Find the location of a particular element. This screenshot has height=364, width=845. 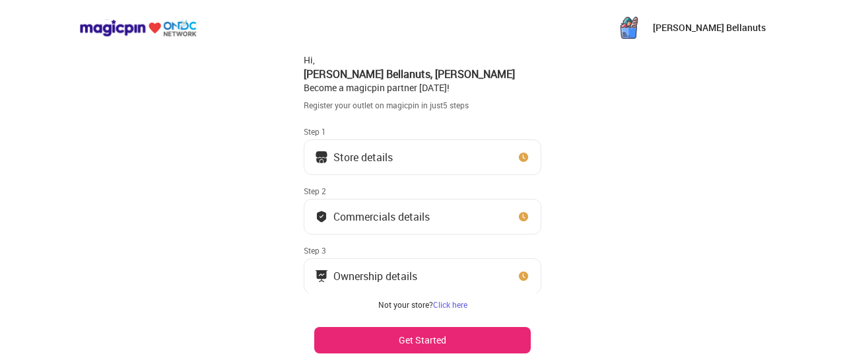

div: Step 1 is located at coordinates (423, 131).